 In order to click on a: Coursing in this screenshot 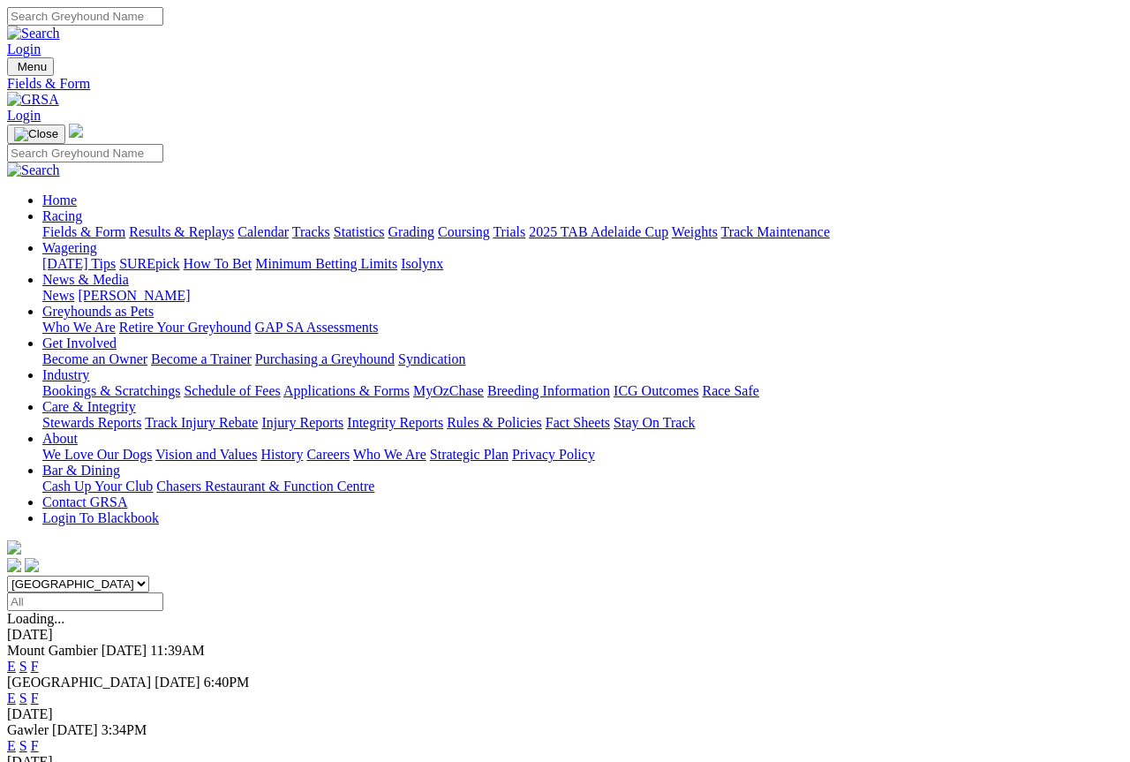, I will do `click(463, 231)`.